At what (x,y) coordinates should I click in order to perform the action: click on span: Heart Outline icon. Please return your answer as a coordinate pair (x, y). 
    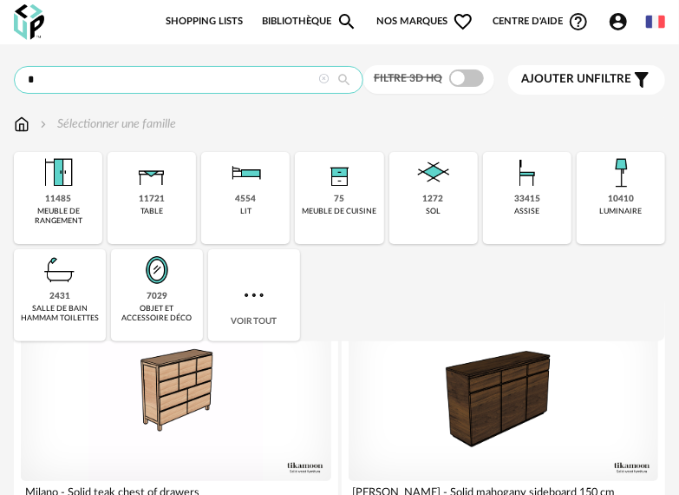
    Looking at the image, I should click on (463, 22).